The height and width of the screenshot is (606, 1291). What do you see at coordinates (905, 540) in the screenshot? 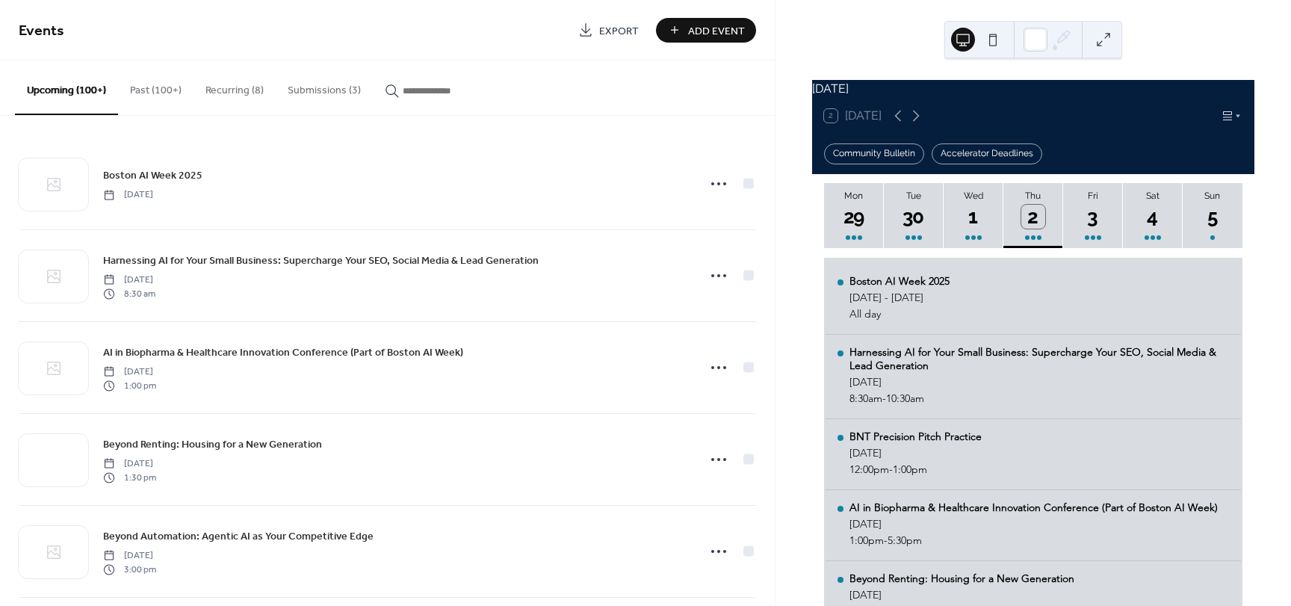
I see `span: 5:30pm` at bounding box center [905, 540].